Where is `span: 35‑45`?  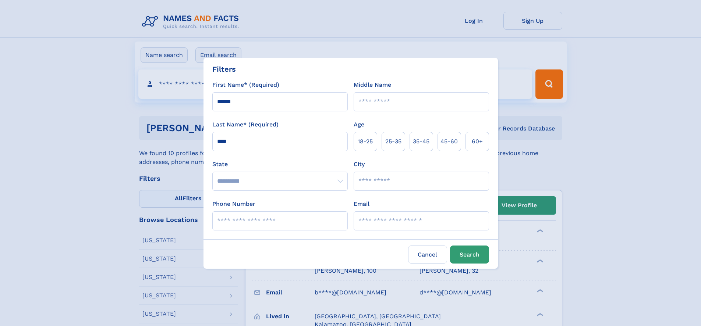
span: 35‑45 is located at coordinates (421, 142).